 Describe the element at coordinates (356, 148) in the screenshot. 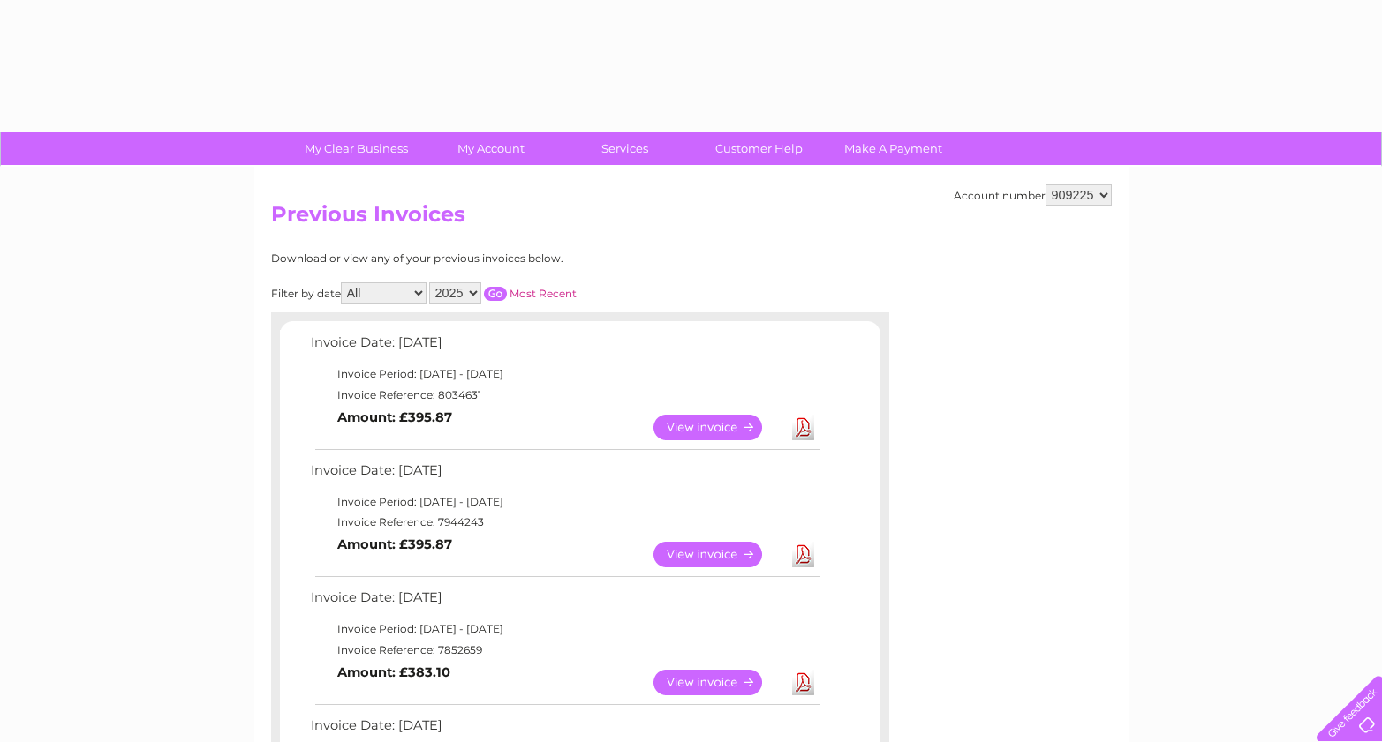

I see `a: My Clear Business` at that location.